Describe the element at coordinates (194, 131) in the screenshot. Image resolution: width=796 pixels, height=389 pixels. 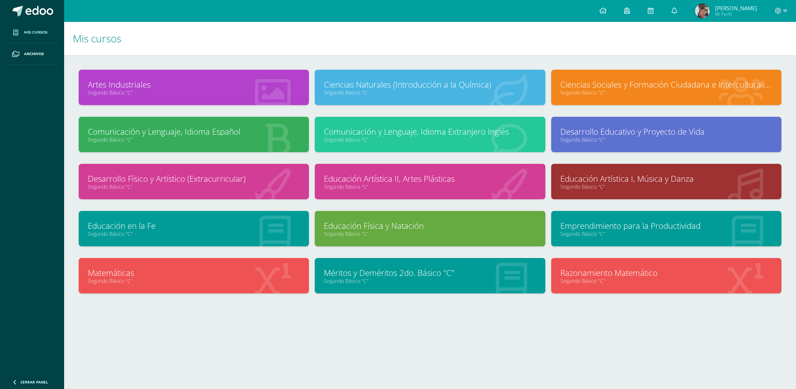
I see `a: Comunicación y Lenguaje, Idioma Español` at that location.